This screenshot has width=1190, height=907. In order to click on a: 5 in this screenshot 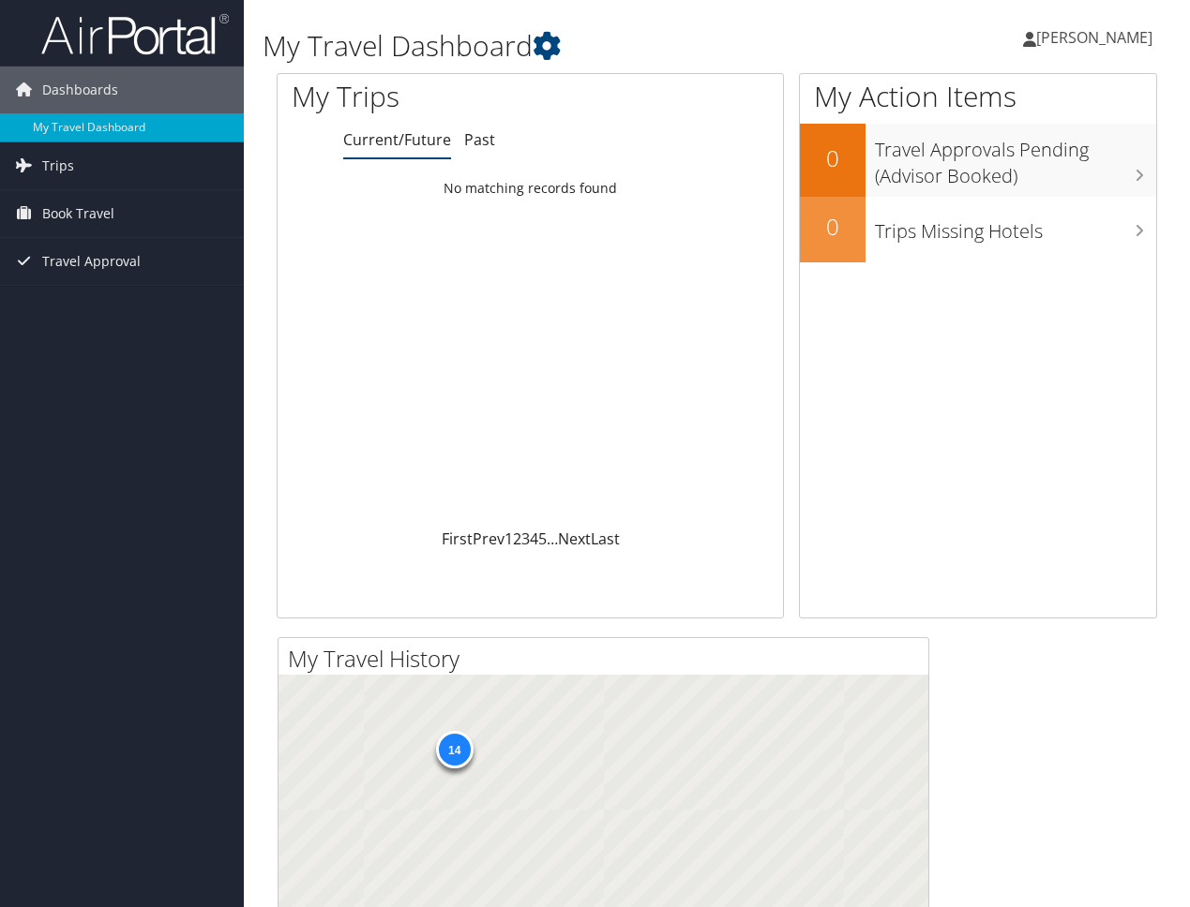, I will do `click(542, 539)`.